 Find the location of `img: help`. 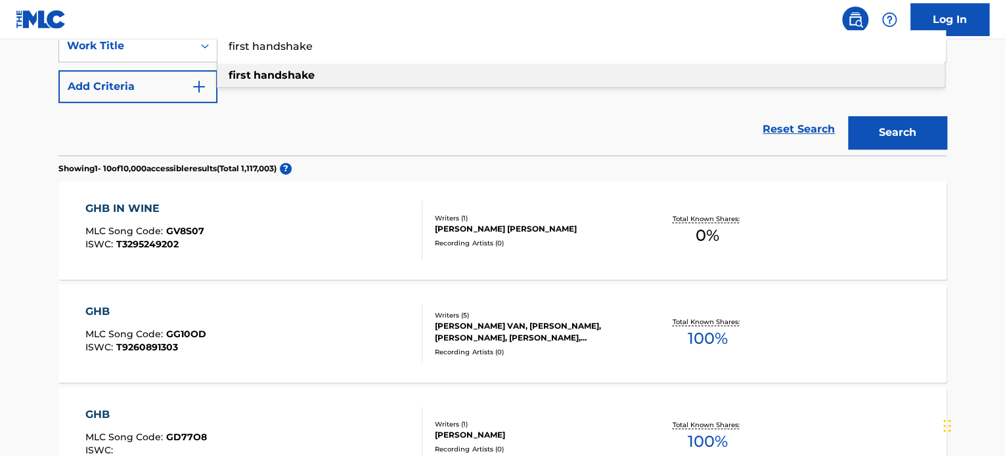

img: help is located at coordinates (889, 20).